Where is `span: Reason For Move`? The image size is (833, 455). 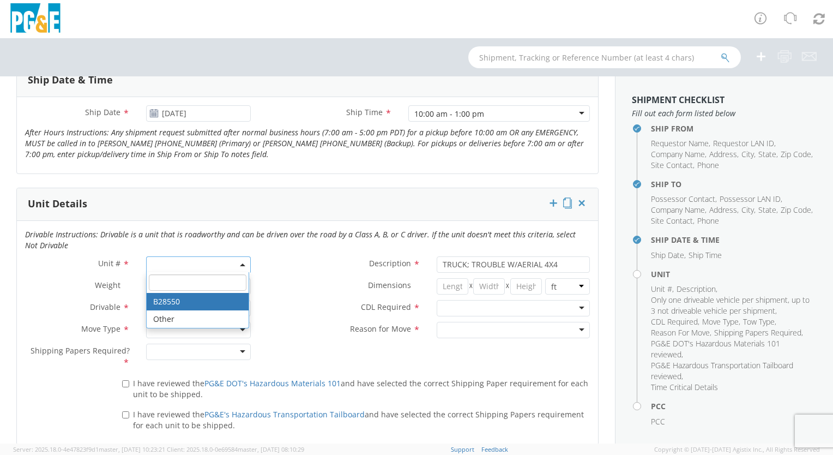 span: Reason For Move is located at coordinates (680, 332).